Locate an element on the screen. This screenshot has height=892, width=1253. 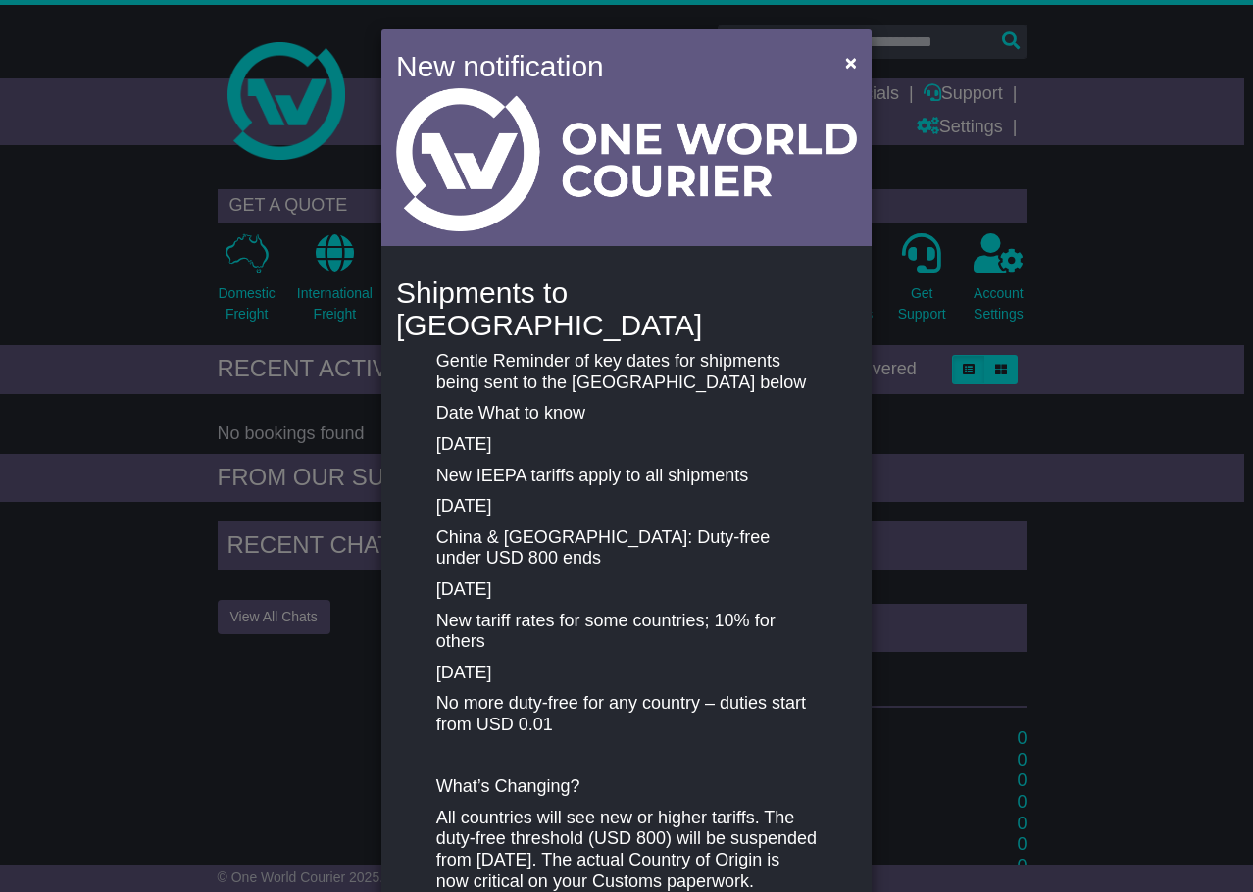
p: New tariff rates for some countries; 10% for others is located at coordinates (626, 631).